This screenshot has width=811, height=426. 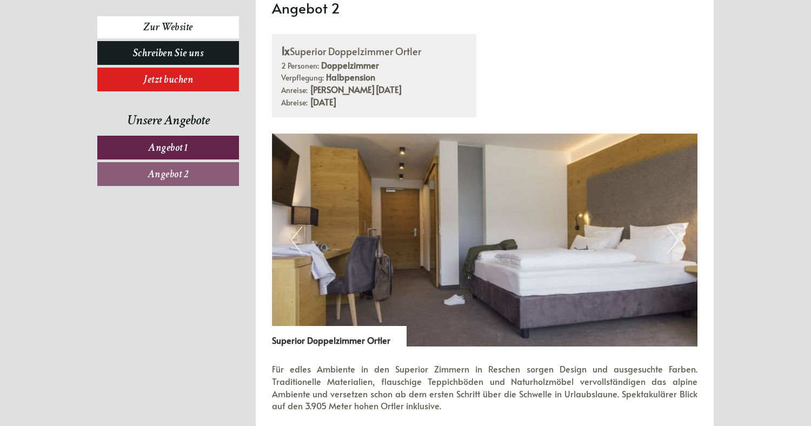 What do you see at coordinates (168, 148) in the screenshot?
I see `span: Angebot 1` at bounding box center [168, 148].